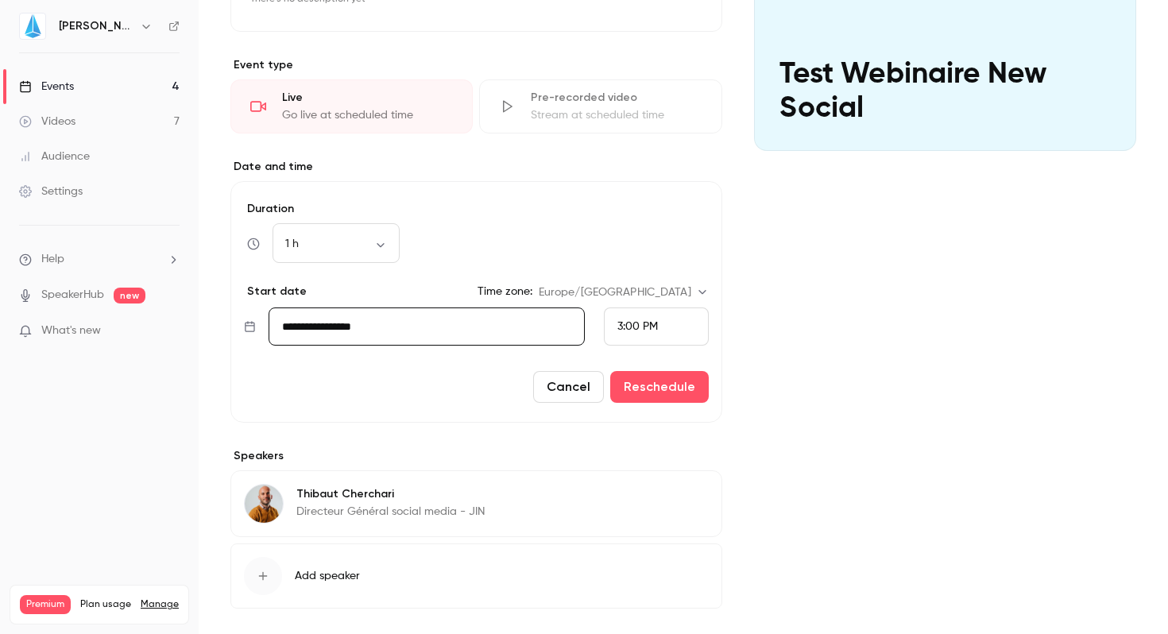 This screenshot has width=1168, height=634. I want to click on div: Stream at scheduled time, so click(616, 115).